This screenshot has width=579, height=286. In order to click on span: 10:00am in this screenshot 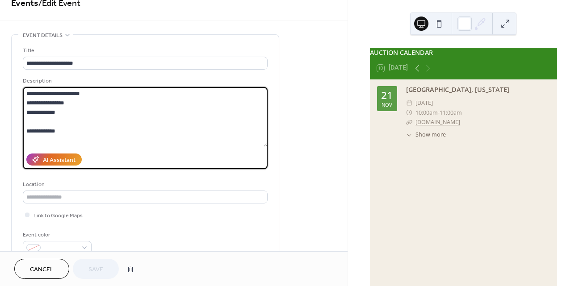, I will do `click(427, 113)`.